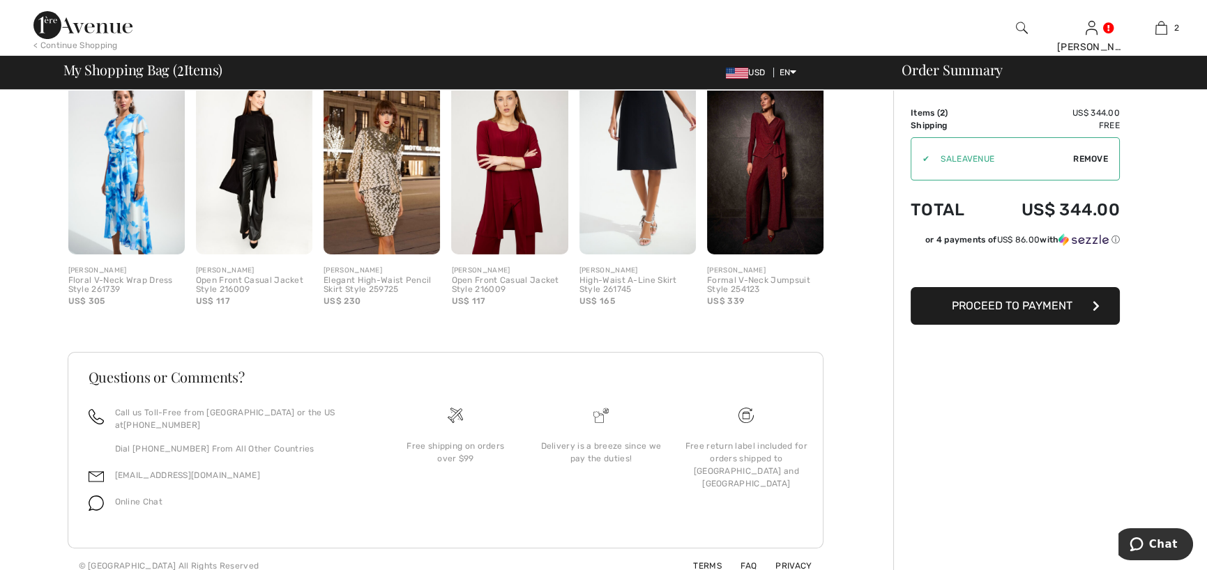  I want to click on div: Free shipping on orders over $99, so click(455, 452).